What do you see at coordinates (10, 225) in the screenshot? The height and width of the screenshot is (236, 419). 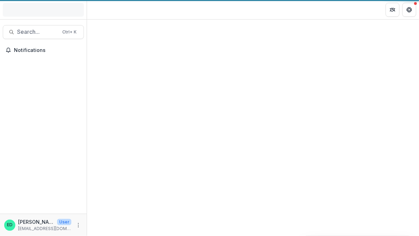 I see `div: Estevan D. Delgado` at bounding box center [10, 225].